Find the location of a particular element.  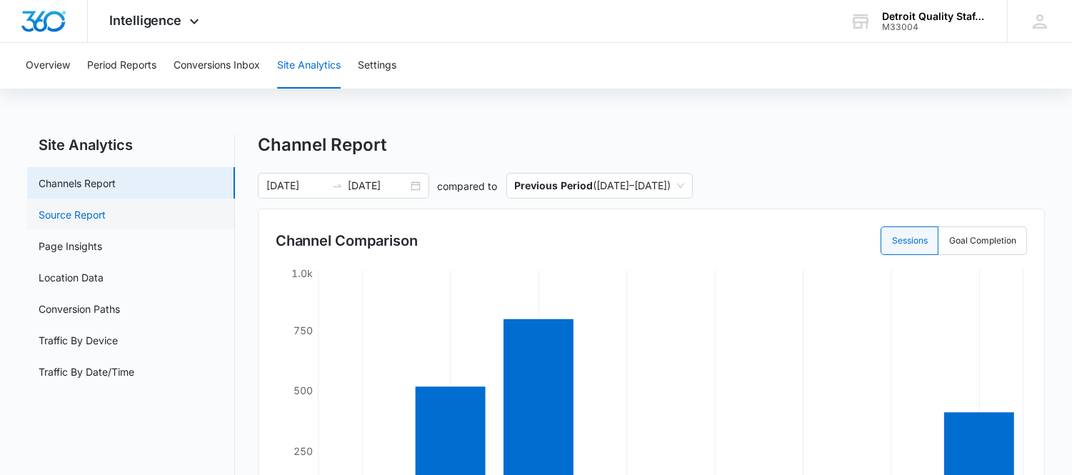

a: Source Report is located at coordinates (72, 214).